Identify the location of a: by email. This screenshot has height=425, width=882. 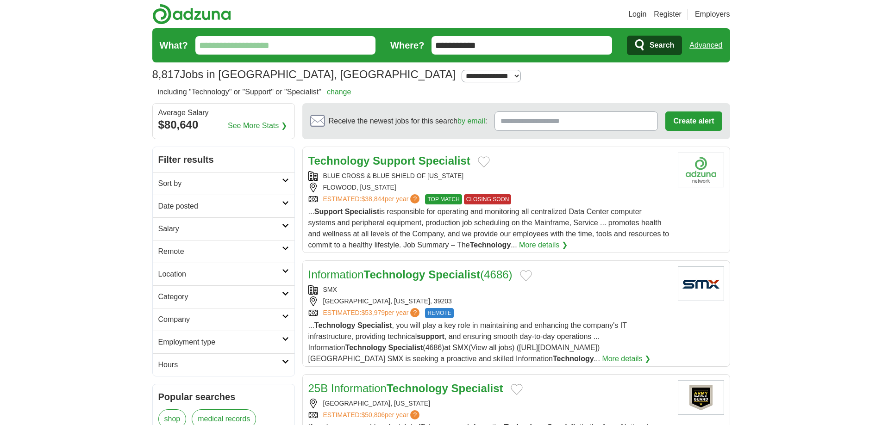
(471, 121).